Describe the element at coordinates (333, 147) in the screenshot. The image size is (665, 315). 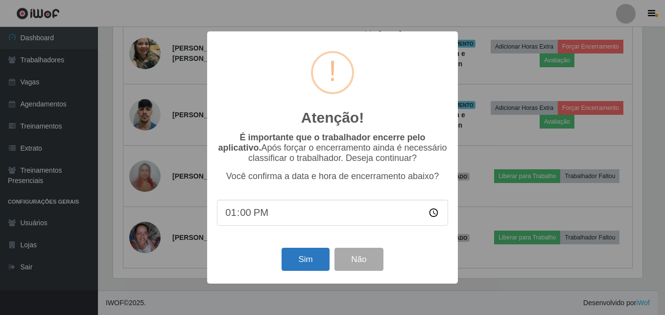
I see `p: Após forçar o encerramento ainda é necessário classificar o trabalhador. Deseja continuar?` at that location.